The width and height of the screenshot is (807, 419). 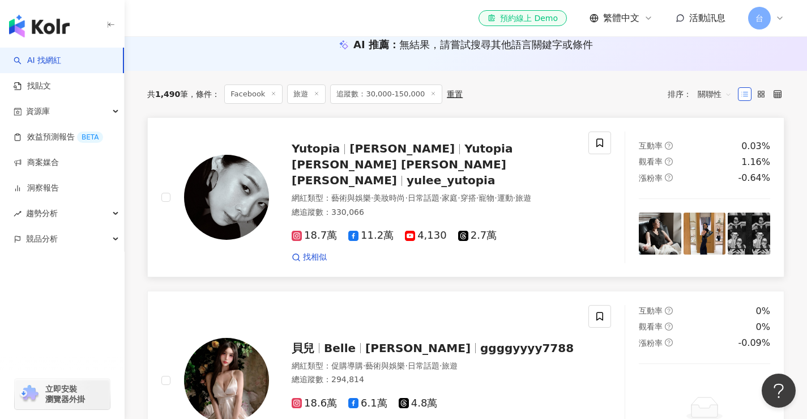 What do you see at coordinates (468, 198) in the screenshot?
I see `span: 穿搭` at bounding box center [468, 198].